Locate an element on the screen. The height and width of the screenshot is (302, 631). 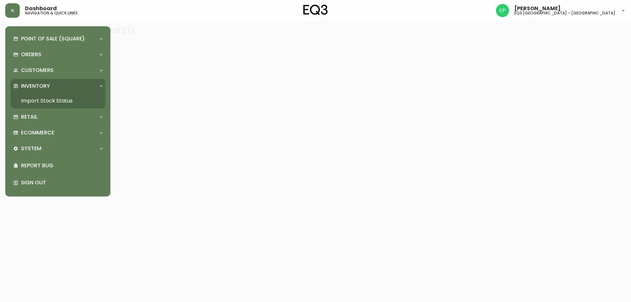
div: Sign Out is located at coordinates (58, 183).